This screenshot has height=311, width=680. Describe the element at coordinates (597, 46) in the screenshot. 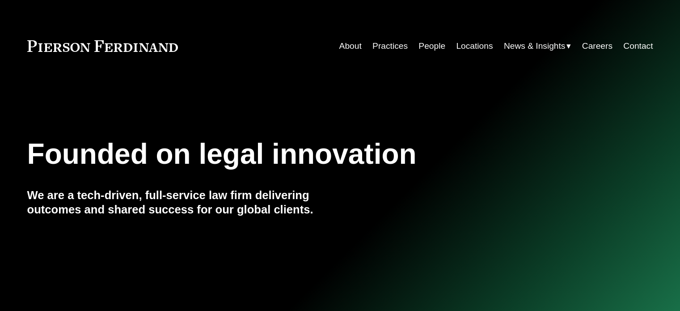

I see `a: Careers` at that location.